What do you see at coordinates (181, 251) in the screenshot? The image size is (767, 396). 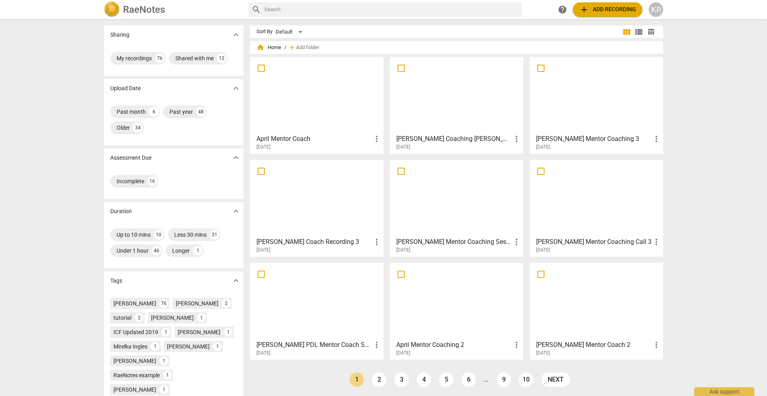 I see `div: Longer` at bounding box center [181, 251].